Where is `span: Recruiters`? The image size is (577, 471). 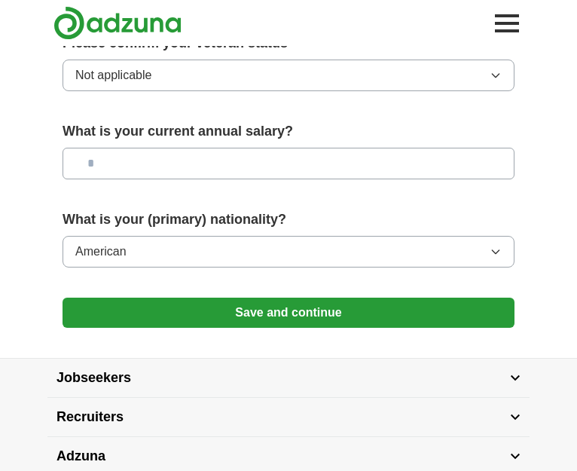 span: Recruiters is located at coordinates (90, 416).